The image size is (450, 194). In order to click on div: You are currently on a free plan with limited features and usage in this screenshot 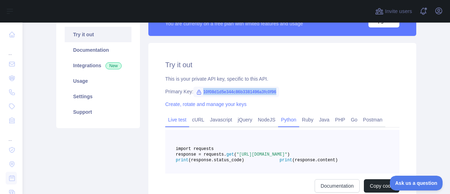, I will do `click(234, 24)`.